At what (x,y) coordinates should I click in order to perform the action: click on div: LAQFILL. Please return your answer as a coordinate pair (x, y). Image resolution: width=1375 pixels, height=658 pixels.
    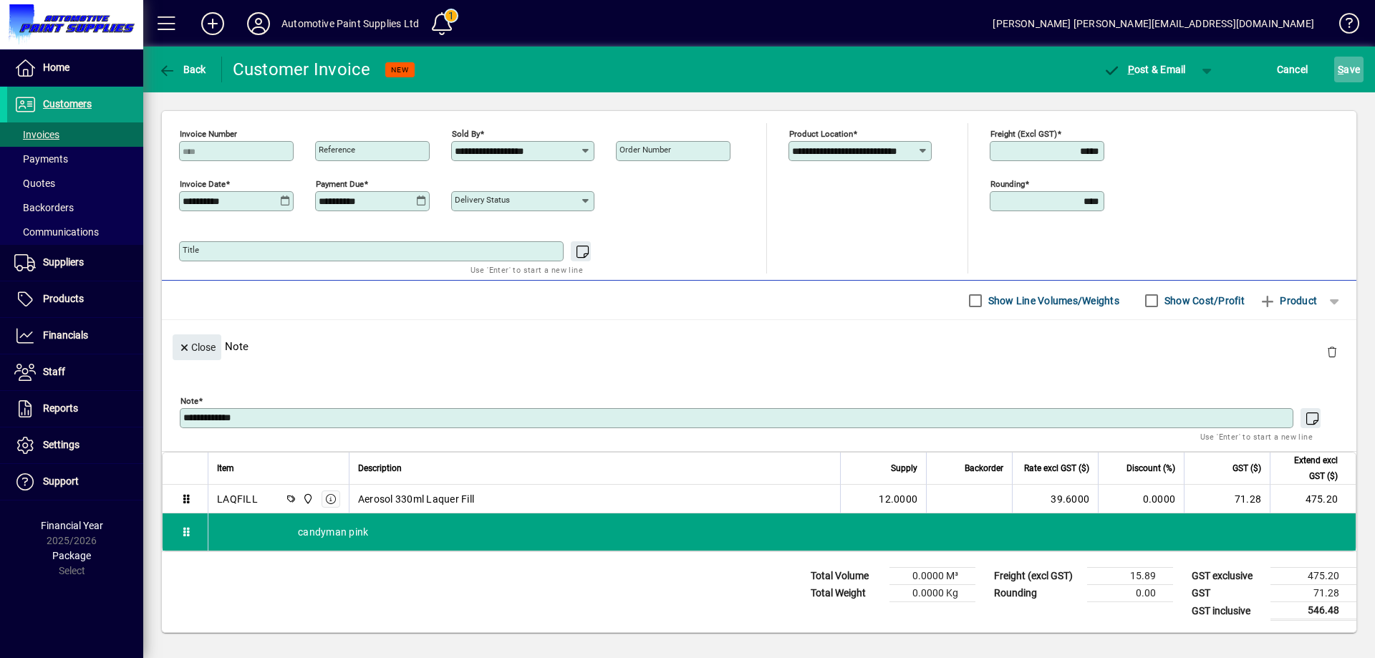
    Looking at the image, I should click on (237, 499).